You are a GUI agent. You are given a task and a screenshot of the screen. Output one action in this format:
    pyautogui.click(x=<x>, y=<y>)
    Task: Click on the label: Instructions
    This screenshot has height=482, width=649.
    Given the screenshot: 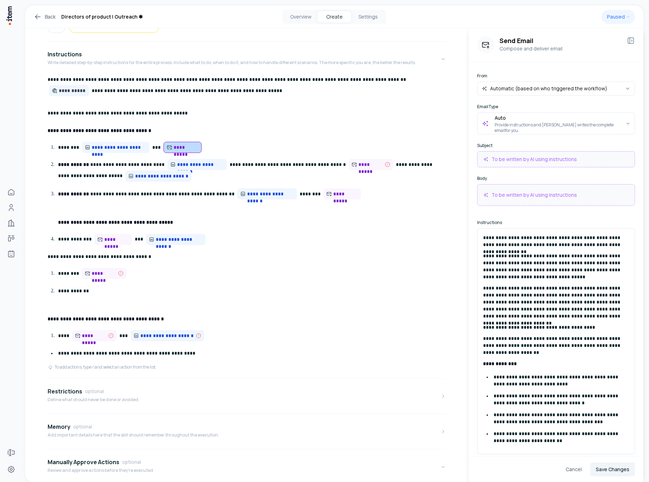 What is the action you would take?
    pyautogui.click(x=556, y=223)
    